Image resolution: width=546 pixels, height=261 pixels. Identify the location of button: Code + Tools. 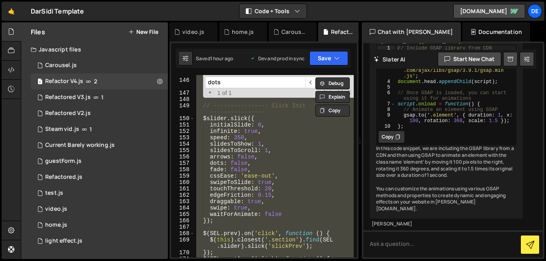
(273, 11).